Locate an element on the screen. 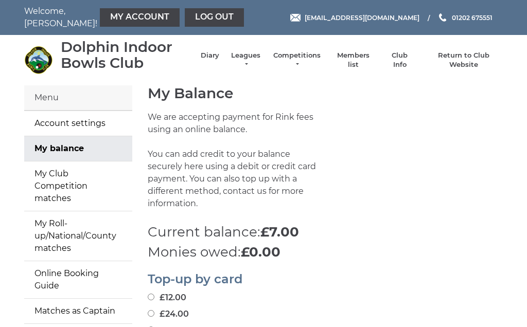 This screenshot has width=527, height=327. div: Dolphin Indoor Bowls Club is located at coordinates (126, 55).